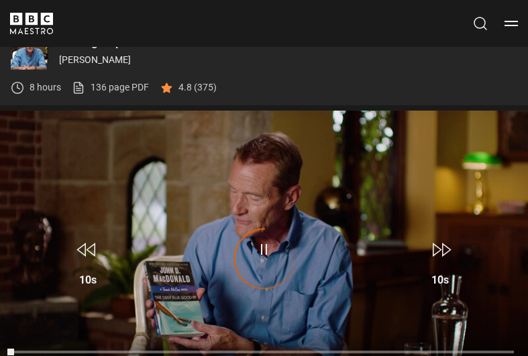 This screenshot has width=528, height=356. Describe the element at coordinates (32, 23) in the screenshot. I see `a: BBC Maestro` at that location.